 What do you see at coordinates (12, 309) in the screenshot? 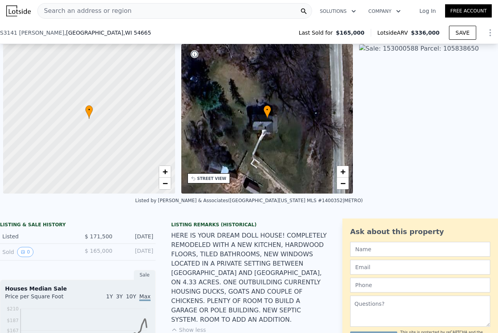
I see `tspan: $210` at bounding box center [12, 309].